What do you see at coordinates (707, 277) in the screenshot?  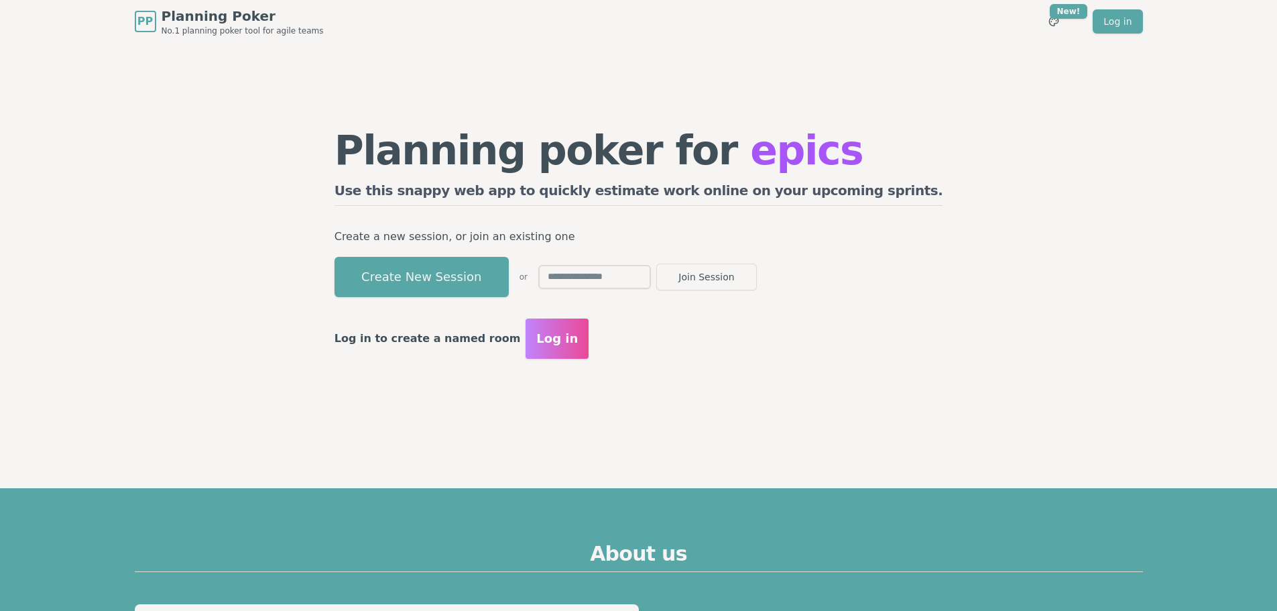 I see `button: Join Session` at bounding box center [707, 277].